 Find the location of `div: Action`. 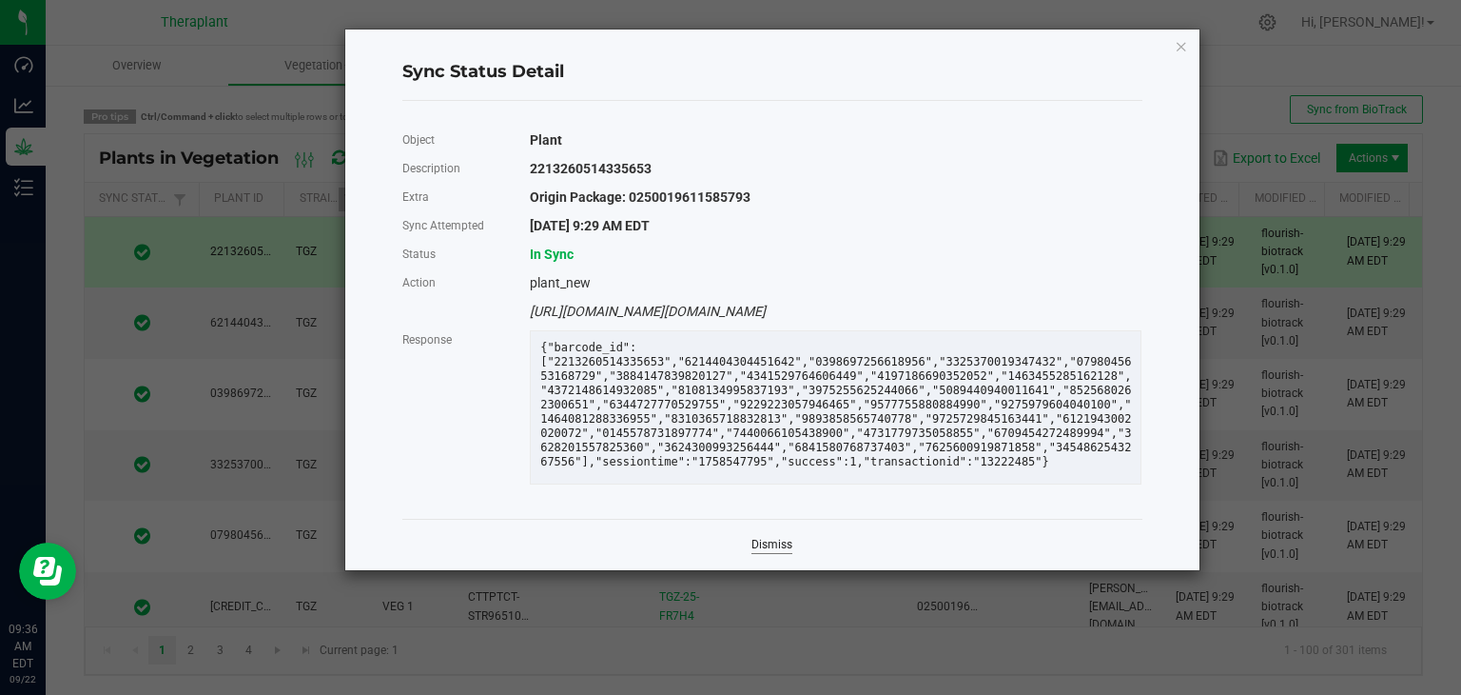

div: Action is located at coordinates (452, 283).